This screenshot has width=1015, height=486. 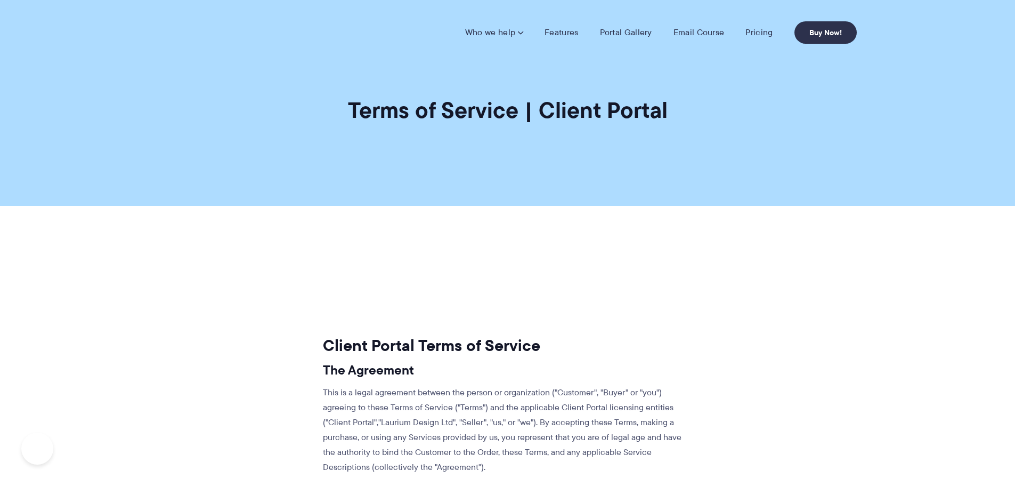 What do you see at coordinates (626, 33) in the screenshot?
I see `a: Portal Gallery` at bounding box center [626, 33].